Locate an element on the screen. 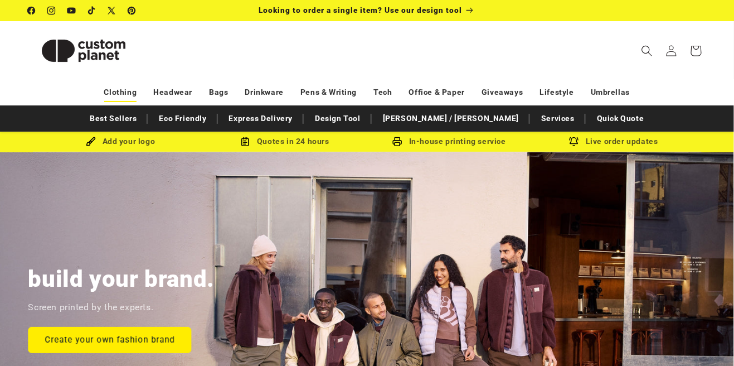  a: Lifestyle is located at coordinates (557, 92).